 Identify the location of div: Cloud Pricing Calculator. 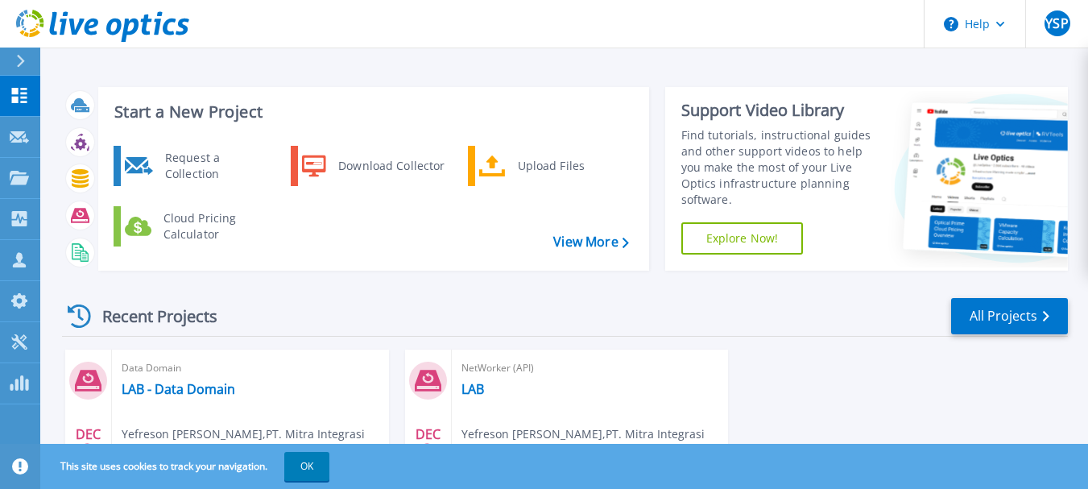
(215, 226).